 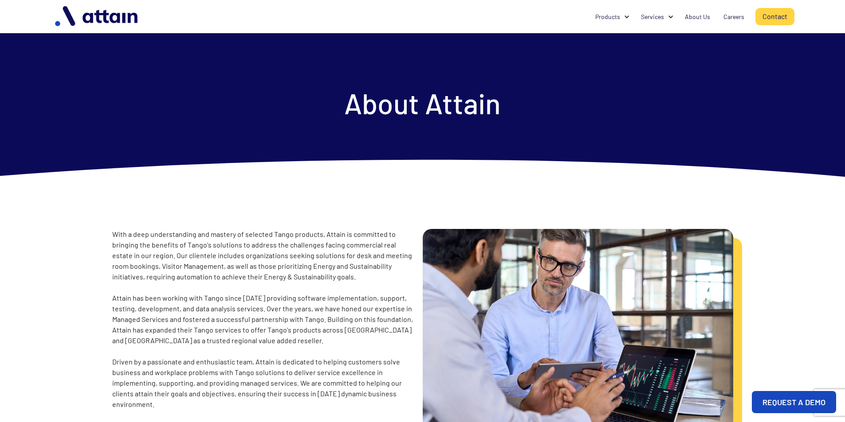 I want to click on h1: About Attain, so click(x=422, y=103).